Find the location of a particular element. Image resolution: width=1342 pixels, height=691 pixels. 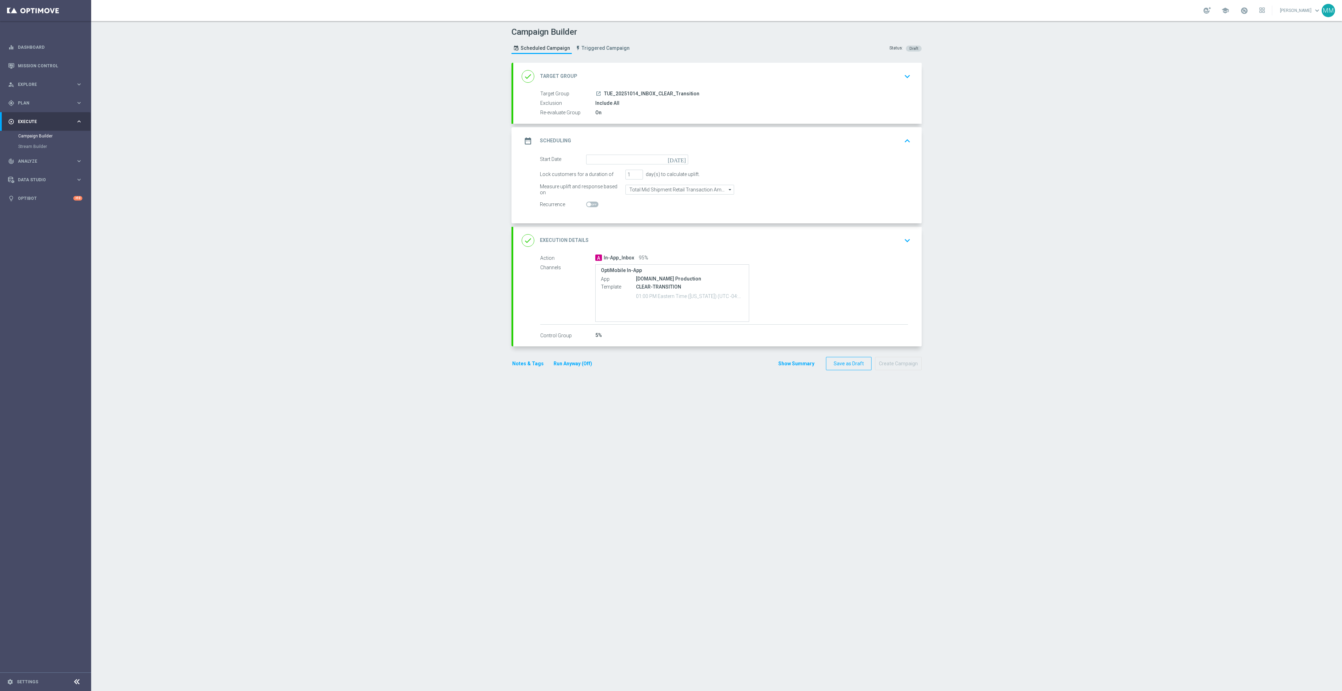

div: Dashboard is located at coordinates (45, 47).